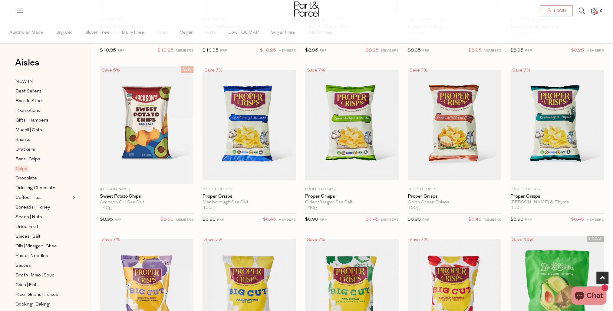 The height and width of the screenshot is (311, 613). Describe the element at coordinates (43, 275) in the screenshot. I see `a: Broth | Miso | Soup` at that location.